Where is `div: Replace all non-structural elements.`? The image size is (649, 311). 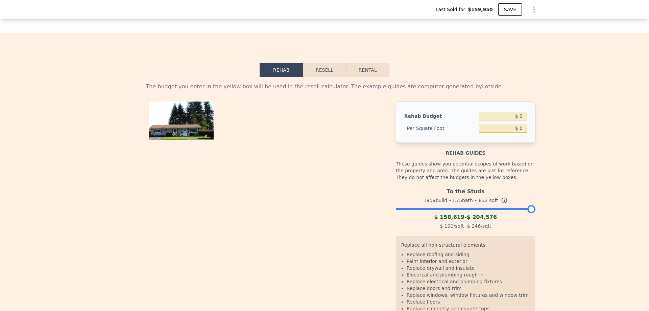
div: Replace all non-structural elements. is located at coordinates (466, 246).